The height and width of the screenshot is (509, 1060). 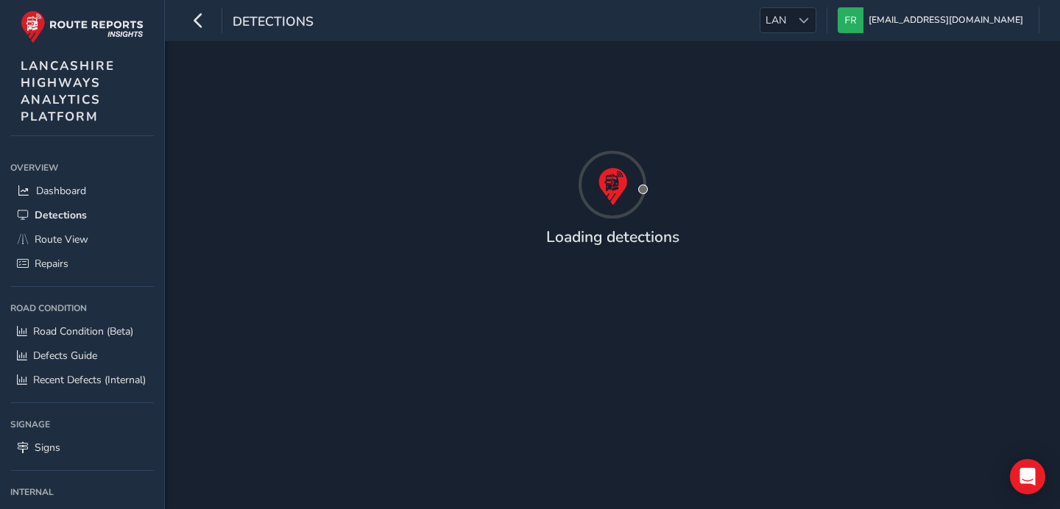 I want to click on a: Recent Defects (Internal), so click(x=82, y=380).